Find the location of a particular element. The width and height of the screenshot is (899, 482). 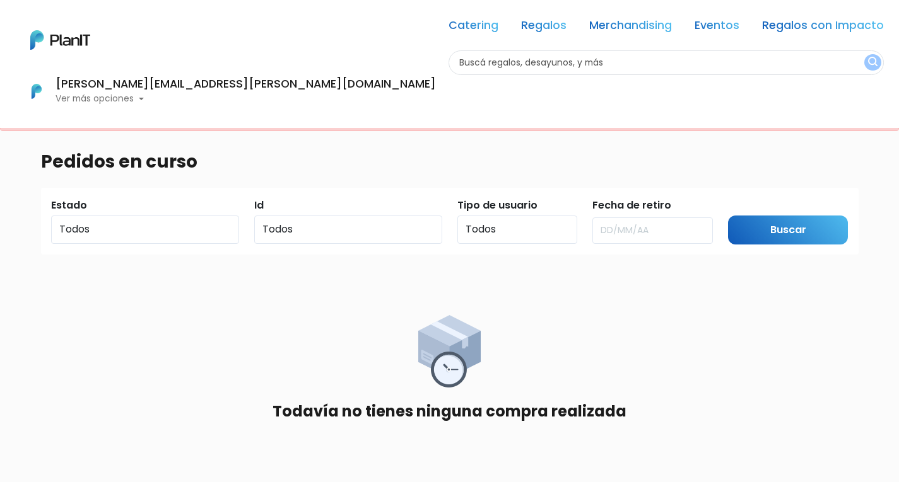

p: Ver más opciones is located at coordinates (245, 99).